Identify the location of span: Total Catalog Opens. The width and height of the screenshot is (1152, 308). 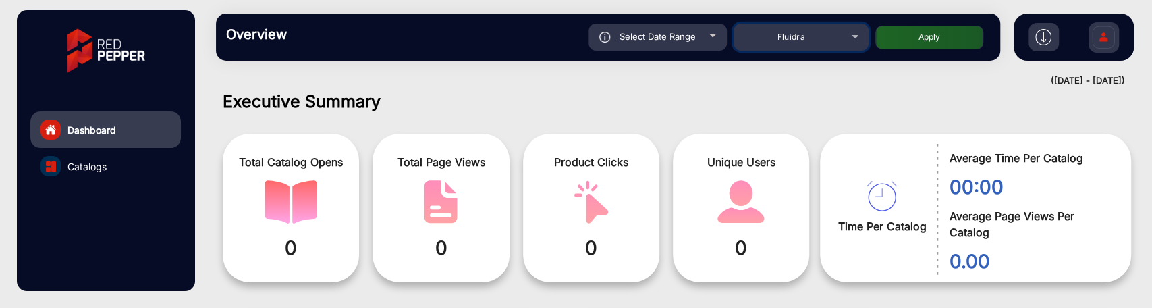
(291, 162).